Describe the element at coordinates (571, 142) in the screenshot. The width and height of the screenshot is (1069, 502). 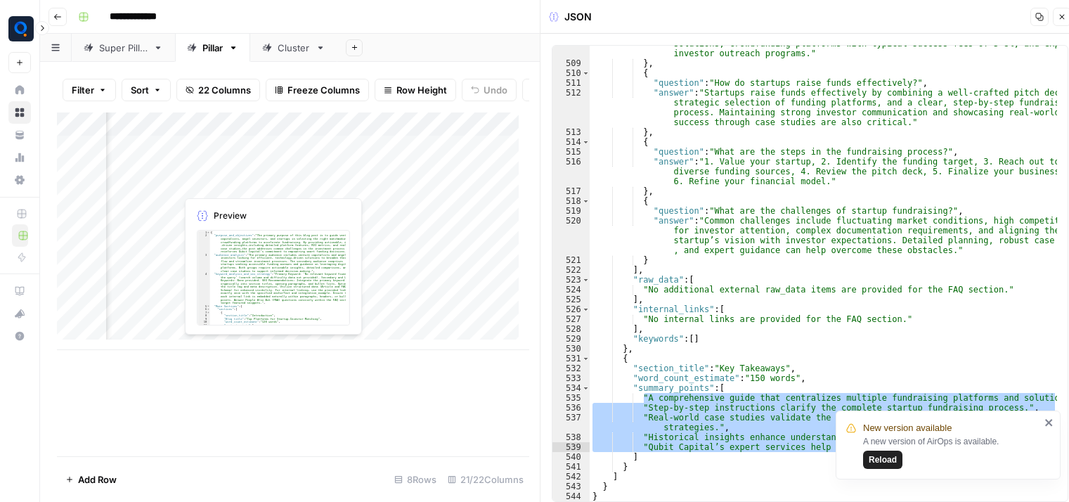
I see `div: 514` at that location.